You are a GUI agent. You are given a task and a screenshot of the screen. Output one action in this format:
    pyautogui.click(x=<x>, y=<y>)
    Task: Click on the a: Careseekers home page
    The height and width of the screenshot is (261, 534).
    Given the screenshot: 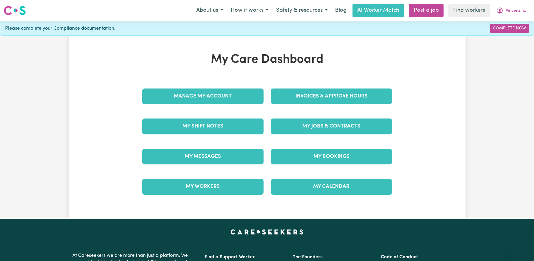 What is the action you would take?
    pyautogui.click(x=267, y=232)
    